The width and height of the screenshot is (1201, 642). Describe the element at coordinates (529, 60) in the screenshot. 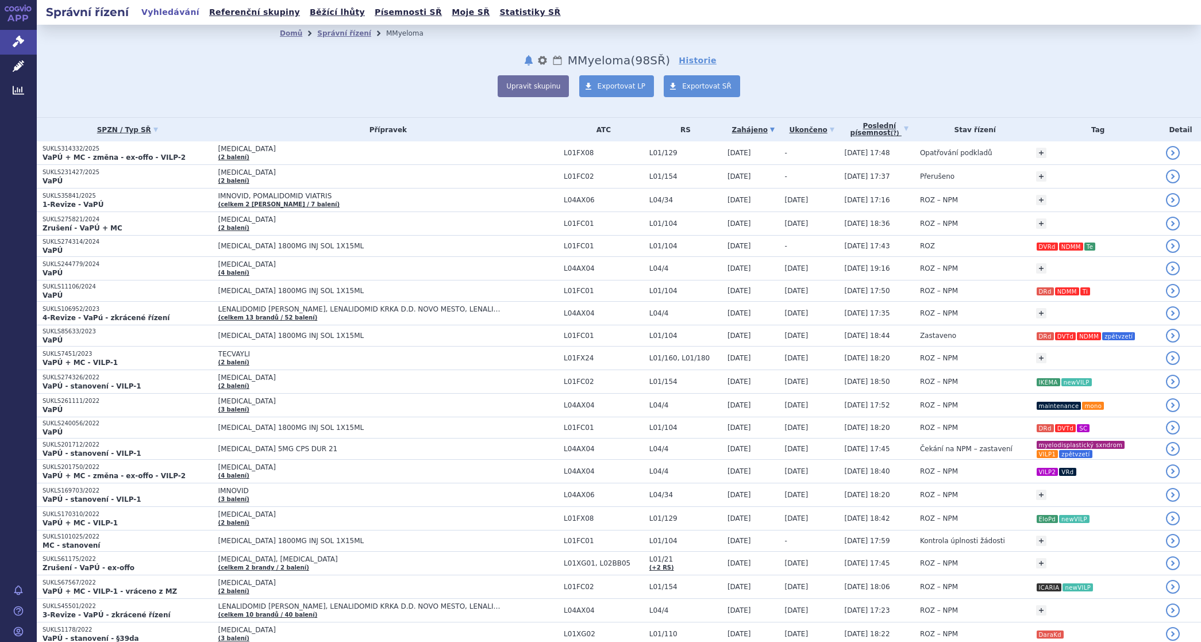

I see `button: notifikace` at that location.